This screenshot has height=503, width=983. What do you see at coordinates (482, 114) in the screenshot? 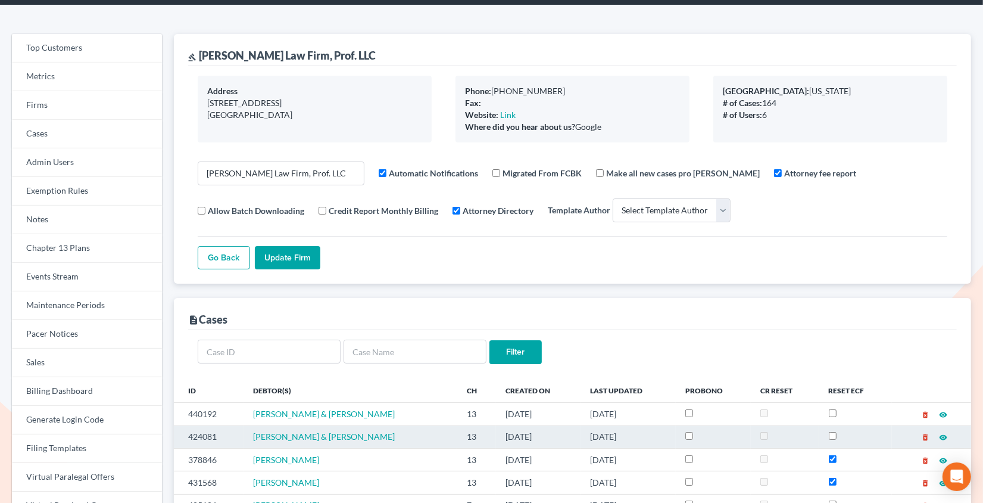
I see `b: Website:` at bounding box center [482, 114].